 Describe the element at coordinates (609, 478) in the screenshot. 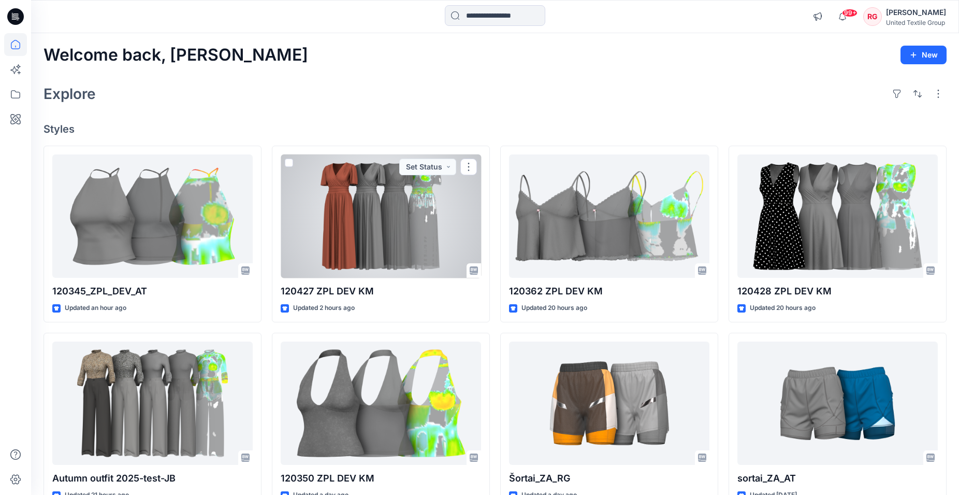

I see `p: Šortai_ZA_RG` at that location.